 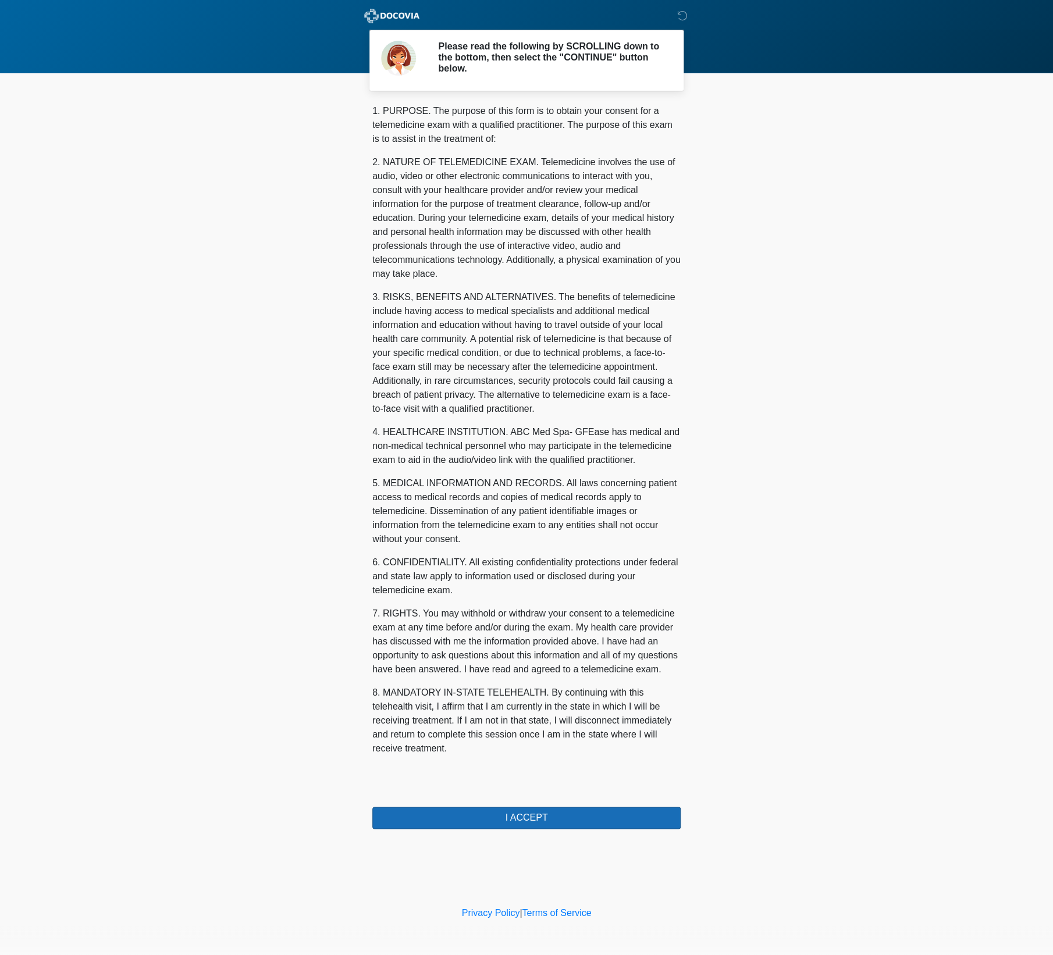 I want to click on p: 1. PURPOSE. The purpose of this form is to obtain your consent for a telemedicine exam with a qua..., so click(x=527, y=125).